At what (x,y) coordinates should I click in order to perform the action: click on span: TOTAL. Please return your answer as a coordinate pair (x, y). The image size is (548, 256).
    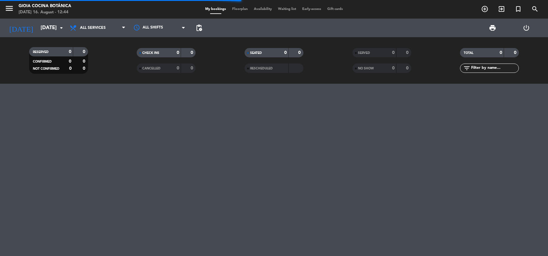
    Looking at the image, I should click on (469, 53).